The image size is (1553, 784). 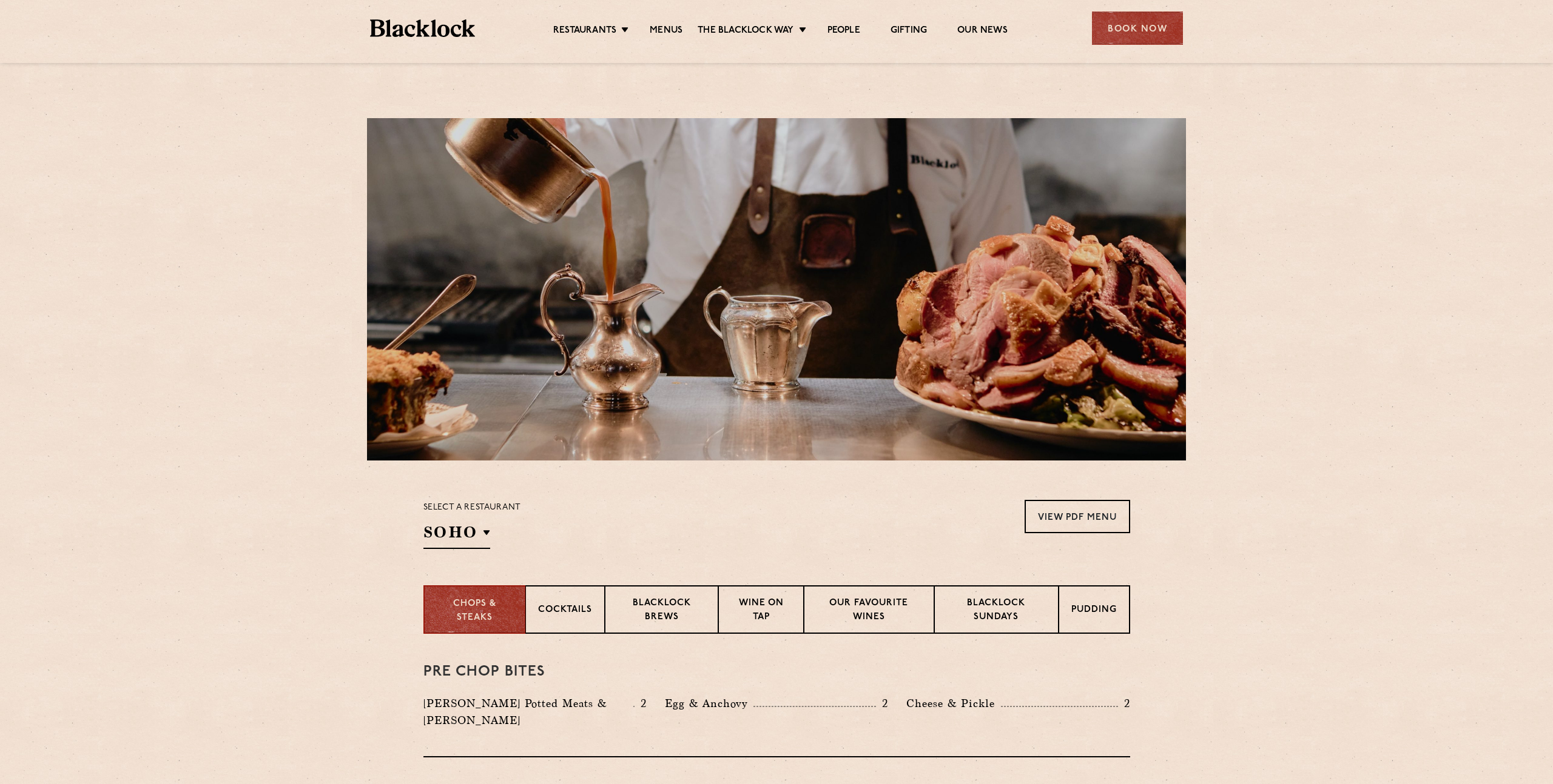 I want to click on a: People, so click(x=843, y=32).